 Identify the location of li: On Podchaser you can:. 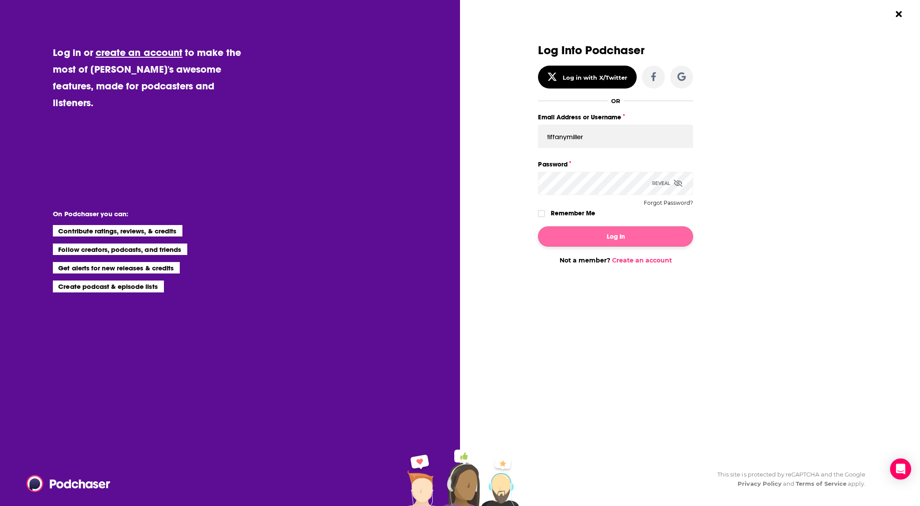
(141, 214).